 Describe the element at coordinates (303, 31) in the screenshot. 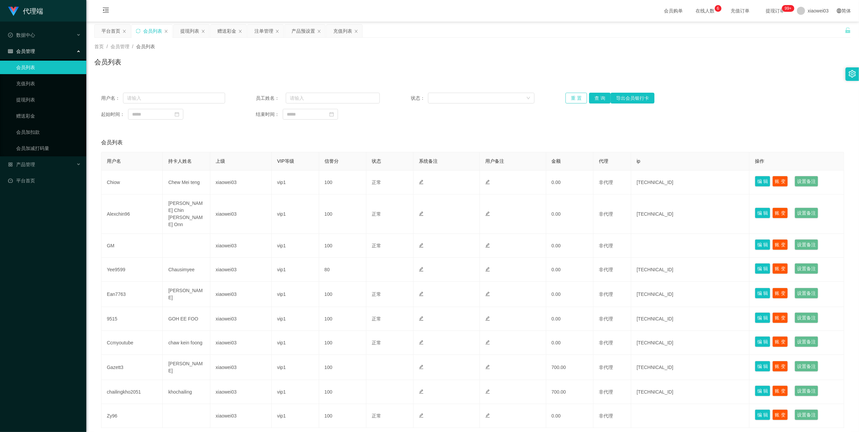

I see `div: 产品预设置` at that location.